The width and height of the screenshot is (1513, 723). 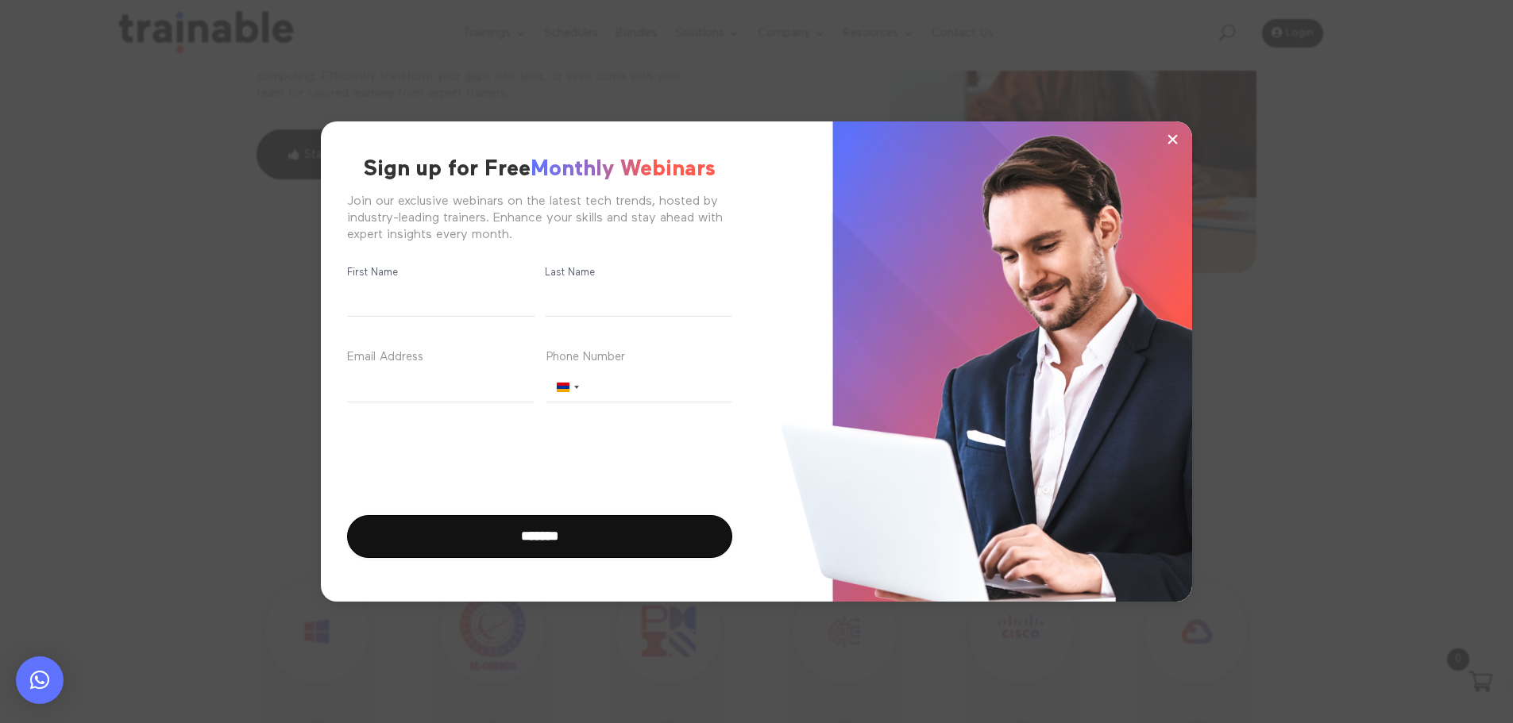 I want to click on label: First Name, so click(x=441, y=273).